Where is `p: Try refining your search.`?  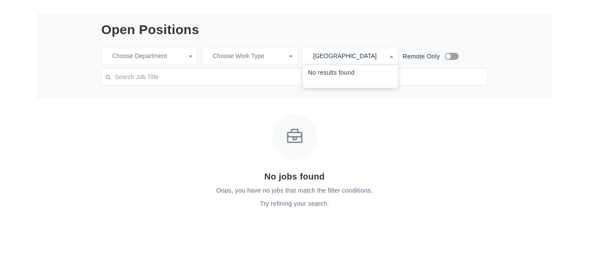
p: Try refining your search. is located at coordinates (295, 204).